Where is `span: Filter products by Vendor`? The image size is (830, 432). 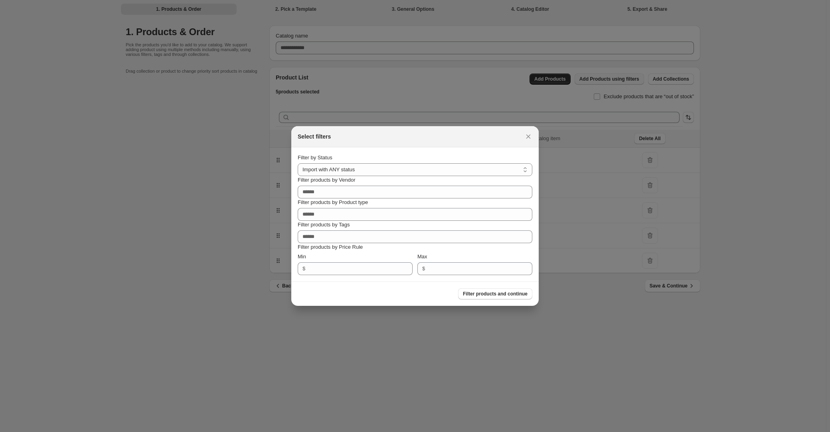 span: Filter products by Vendor is located at coordinates (326, 180).